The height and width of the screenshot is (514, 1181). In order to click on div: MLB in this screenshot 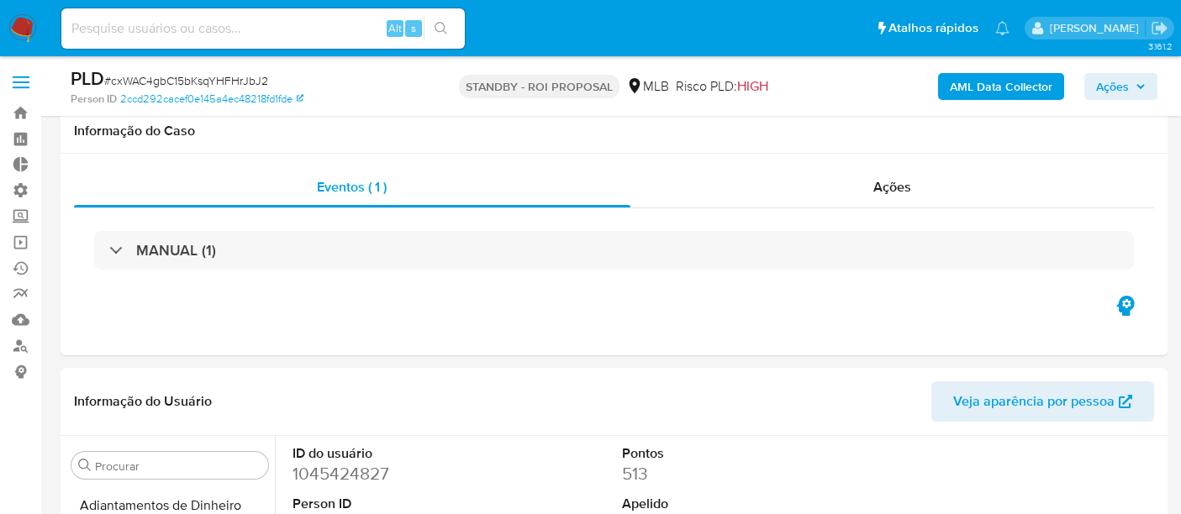, I will do `click(647, 87)`.